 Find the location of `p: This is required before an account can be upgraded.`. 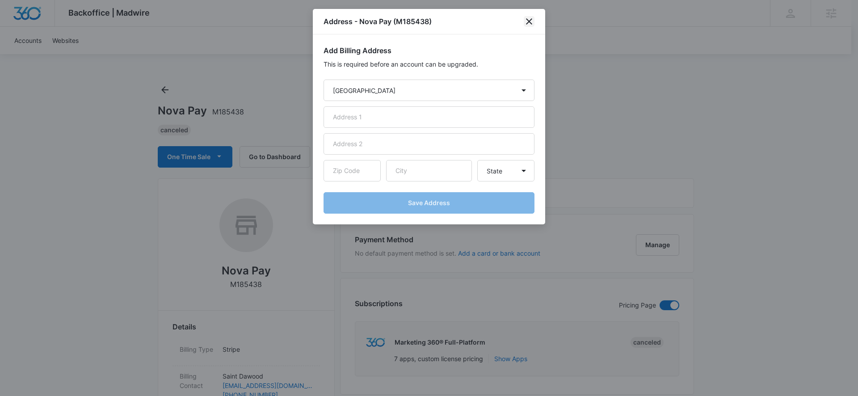

p: This is required before an account can be upgraded. is located at coordinates (429, 64).